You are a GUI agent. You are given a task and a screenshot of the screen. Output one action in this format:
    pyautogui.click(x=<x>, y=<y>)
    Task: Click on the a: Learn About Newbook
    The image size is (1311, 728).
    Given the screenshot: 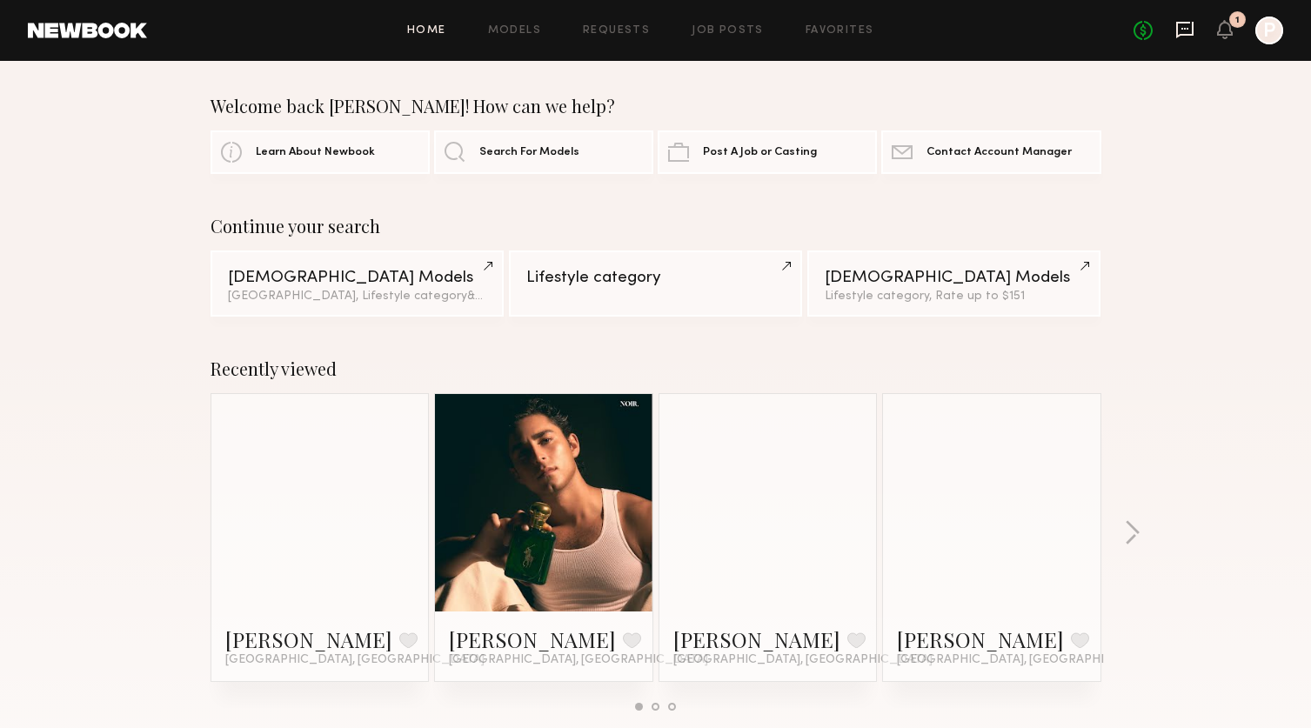 What is the action you would take?
    pyautogui.click(x=320, y=152)
    